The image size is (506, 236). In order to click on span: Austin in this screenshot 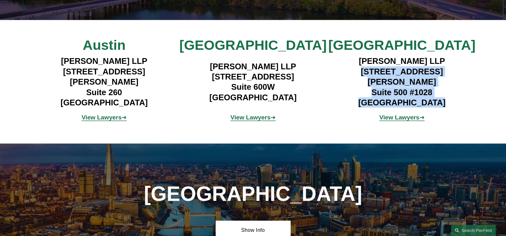, I will do `click(104, 45)`.